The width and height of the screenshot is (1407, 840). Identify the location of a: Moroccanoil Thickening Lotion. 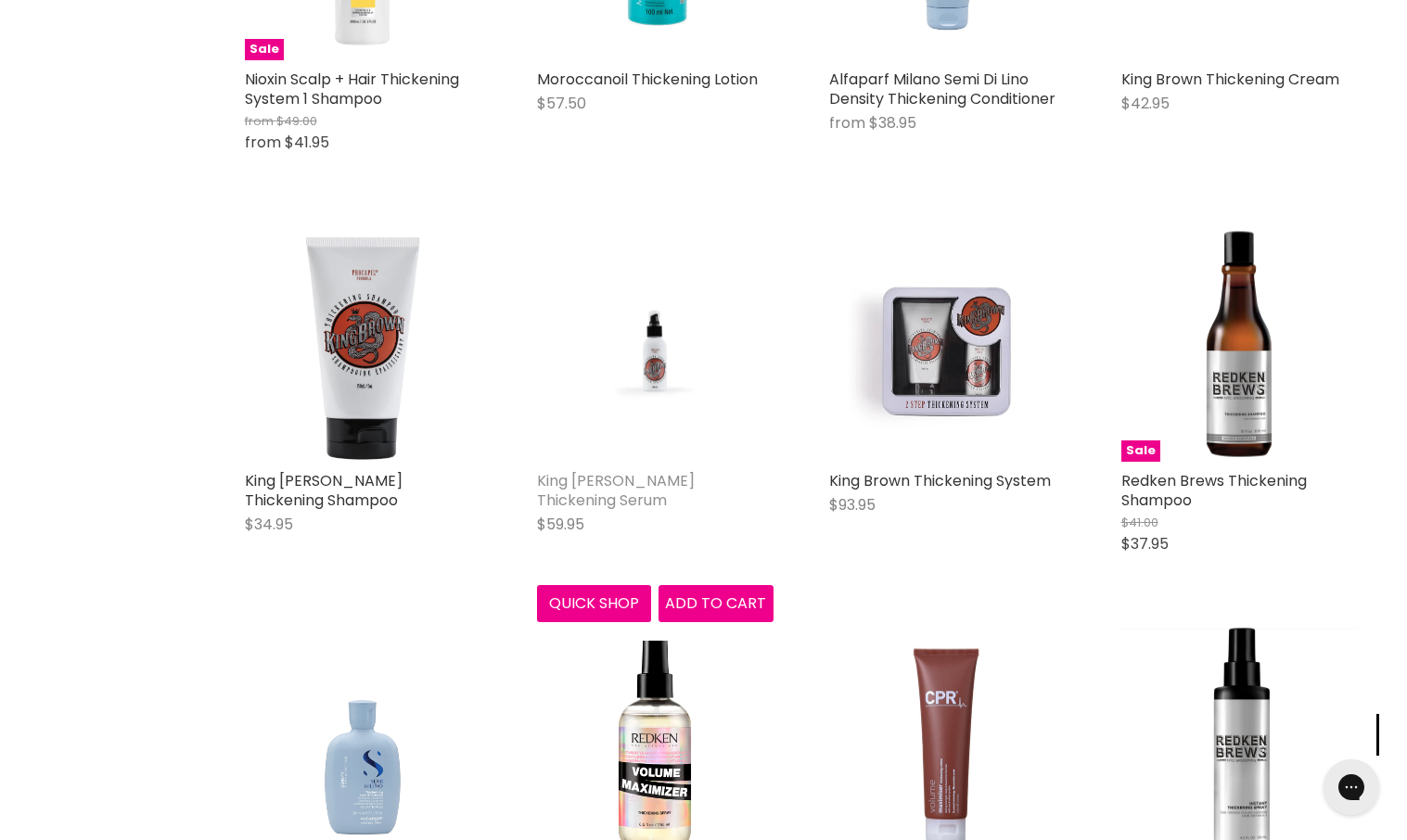
(647, 78).